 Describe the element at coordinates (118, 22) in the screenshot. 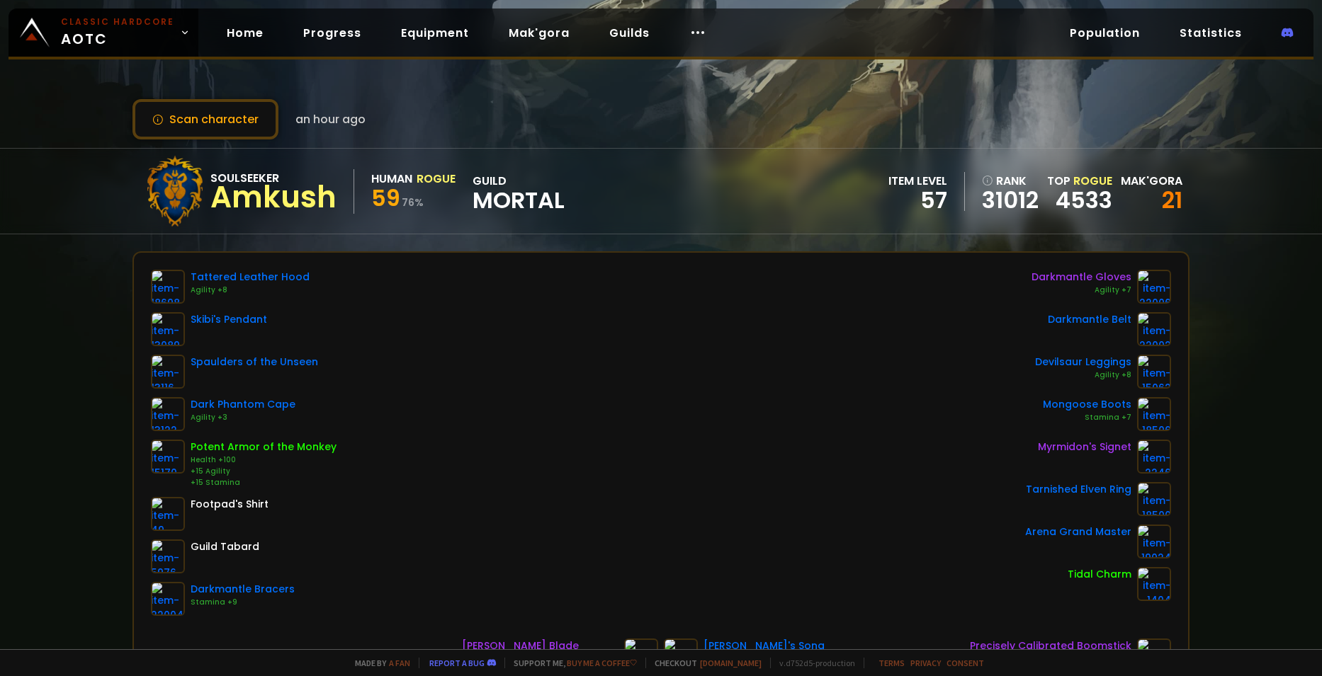

I see `small: Classic Hardcore` at that location.